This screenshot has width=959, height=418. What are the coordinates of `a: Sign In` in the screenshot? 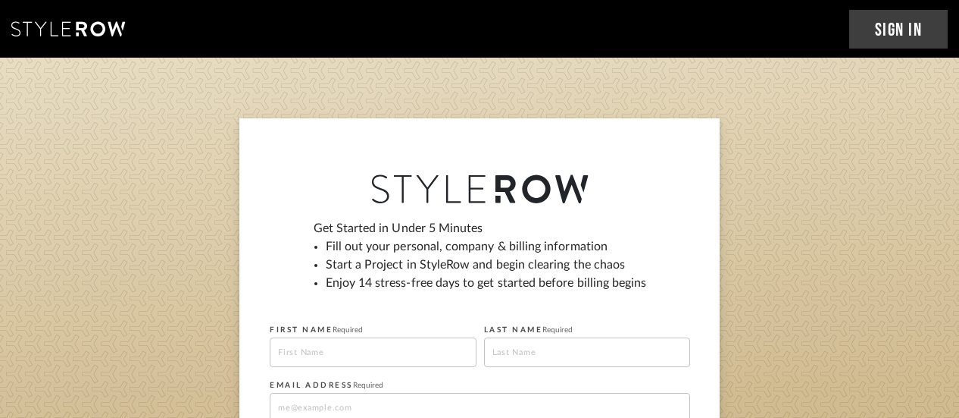 It's located at (899, 29).